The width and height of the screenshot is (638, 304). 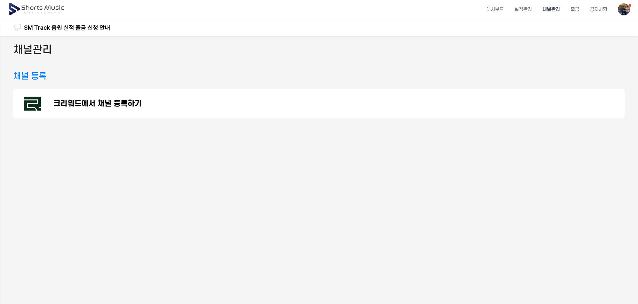 I want to click on a: SM Track 음원 실적 출금 신청 안내, so click(x=67, y=27).